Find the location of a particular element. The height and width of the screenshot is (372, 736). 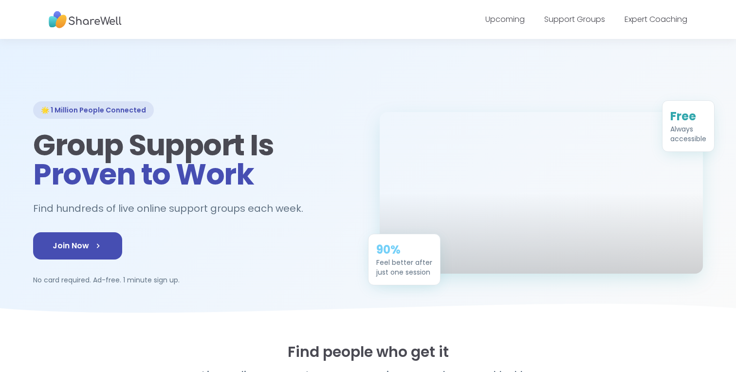

a: Support Groups is located at coordinates (575, 19).